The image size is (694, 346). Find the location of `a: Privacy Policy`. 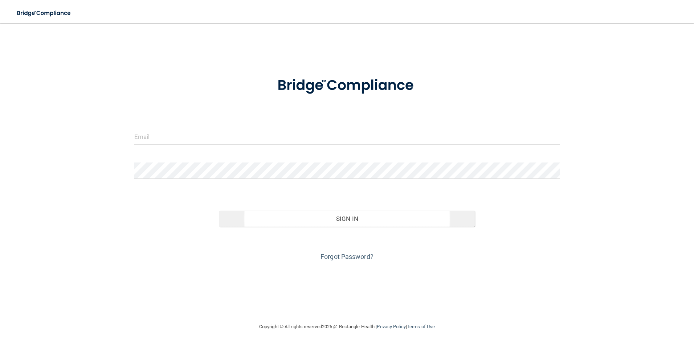

a: Privacy Policy is located at coordinates (391, 326).